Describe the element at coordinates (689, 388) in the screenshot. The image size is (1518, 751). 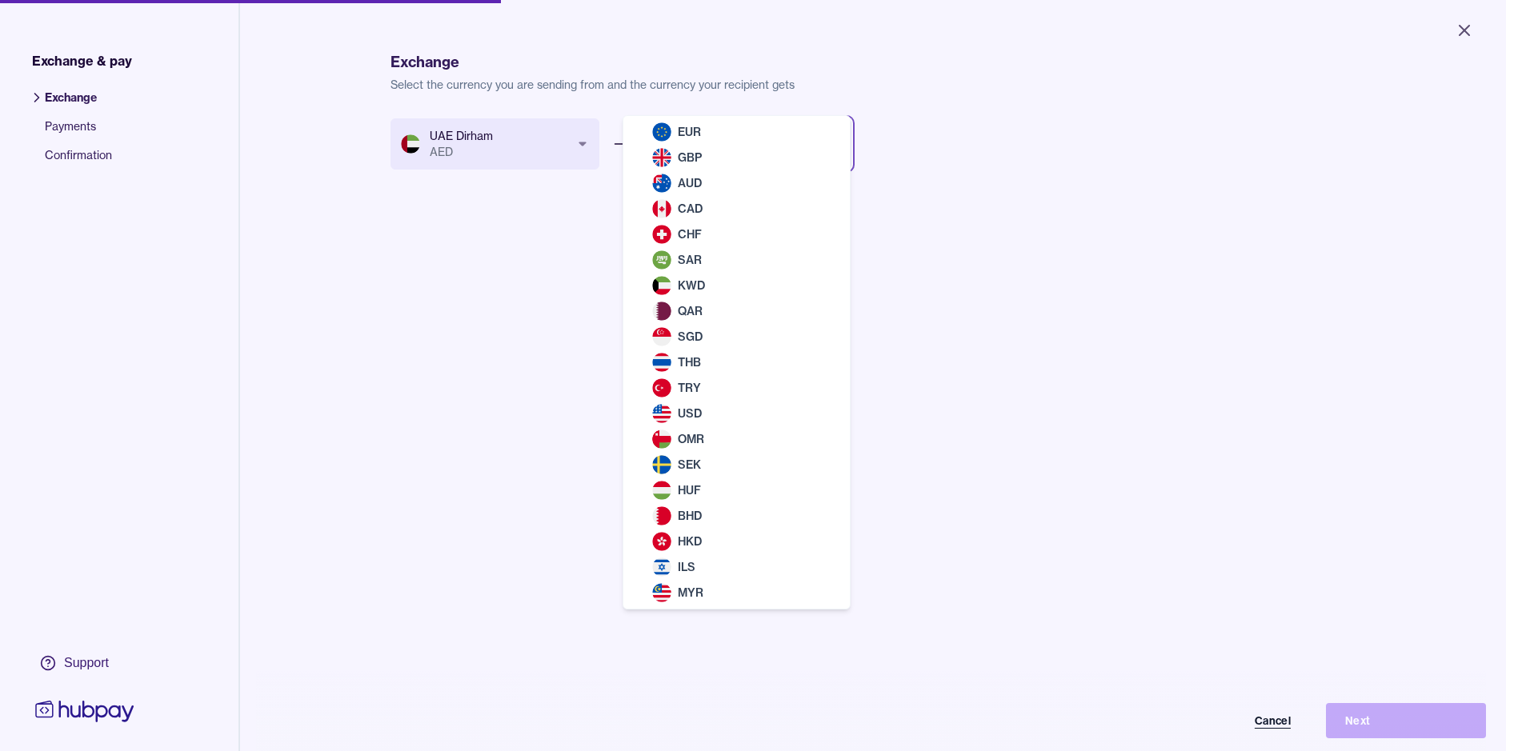
I see `span: TRY` at that location.